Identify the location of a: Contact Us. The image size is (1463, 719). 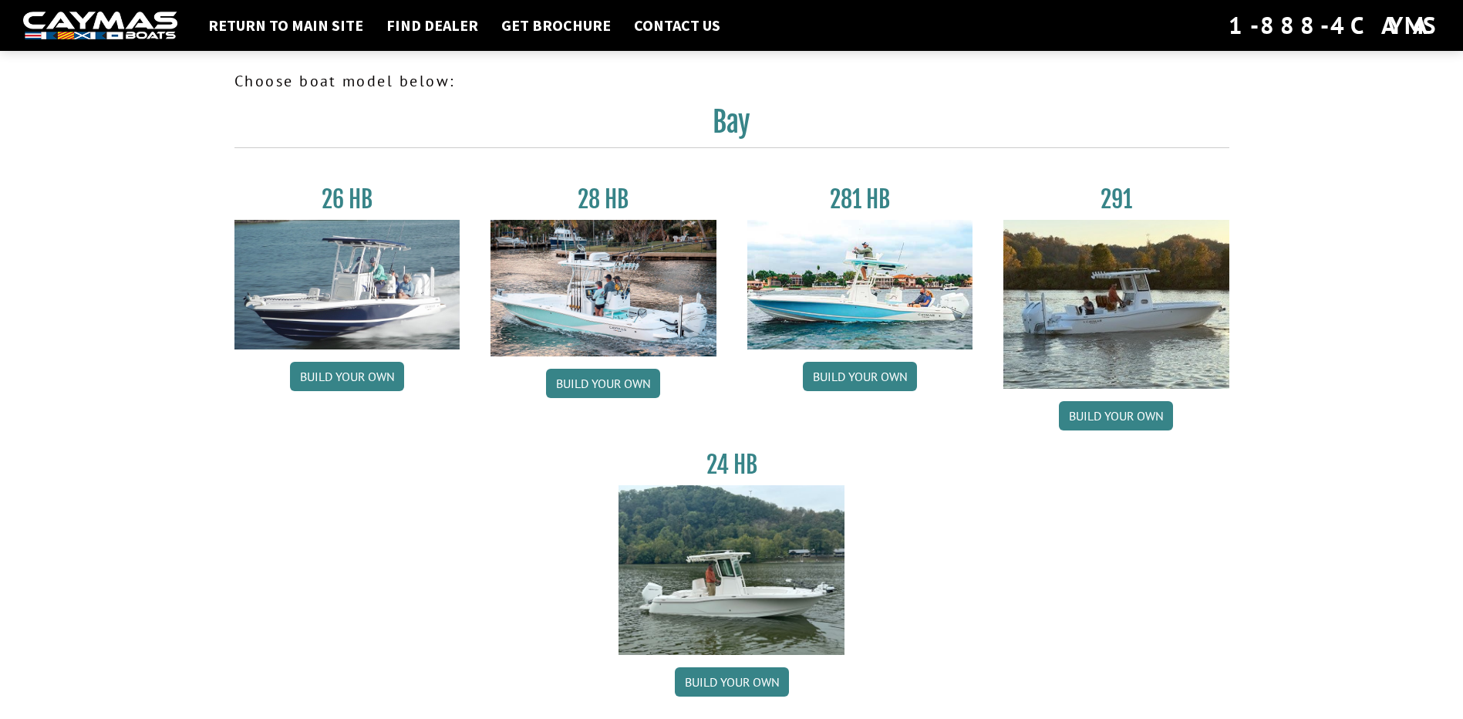
(677, 25).